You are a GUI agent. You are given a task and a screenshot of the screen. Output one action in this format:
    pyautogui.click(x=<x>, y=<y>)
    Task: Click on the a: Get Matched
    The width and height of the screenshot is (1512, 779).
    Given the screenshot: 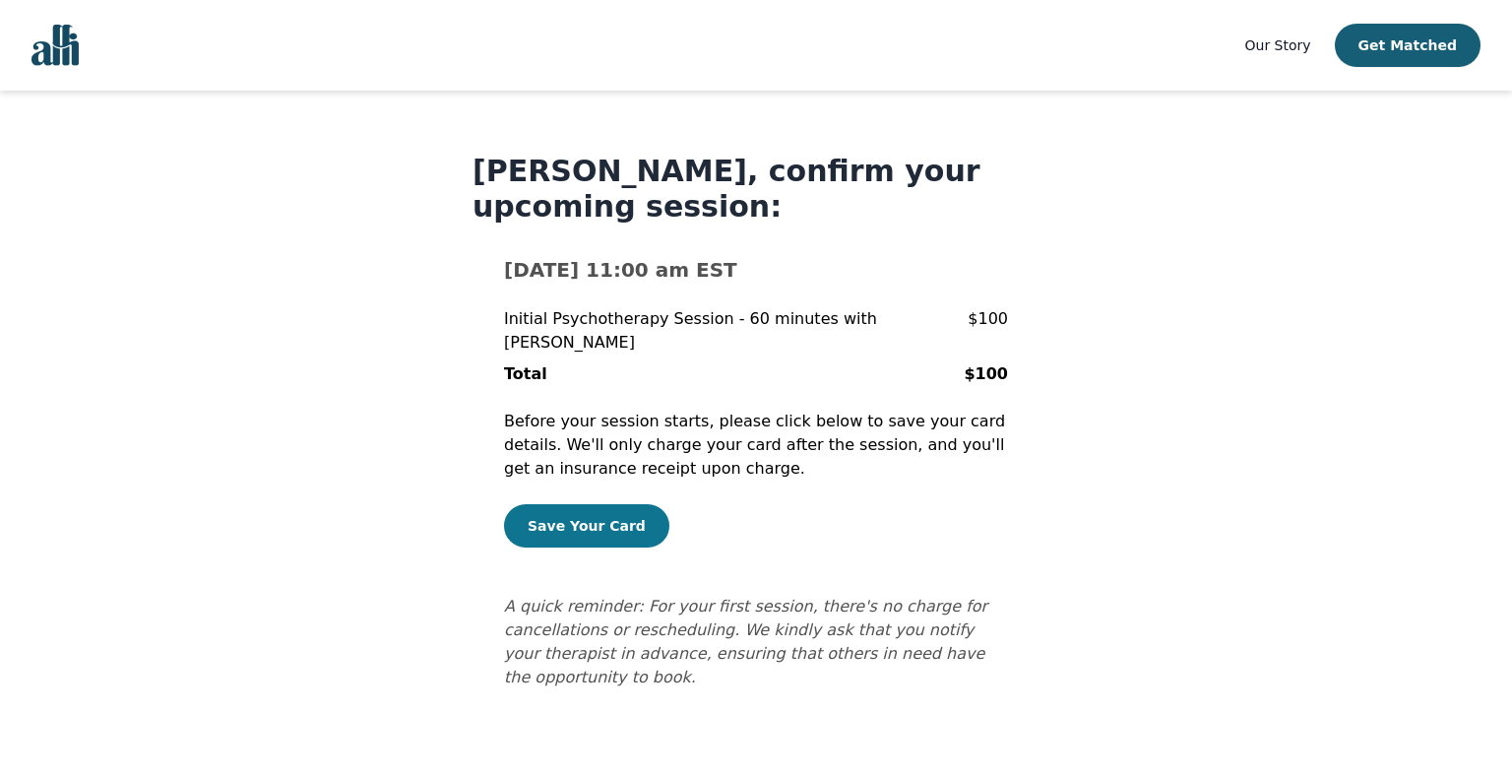 What is the action you would take?
    pyautogui.click(x=1408, y=45)
    